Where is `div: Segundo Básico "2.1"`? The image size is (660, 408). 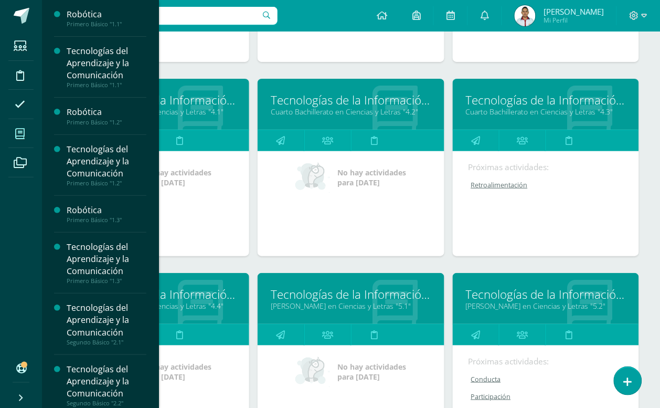 div: Segundo Básico "2.1" is located at coordinates (107, 342).